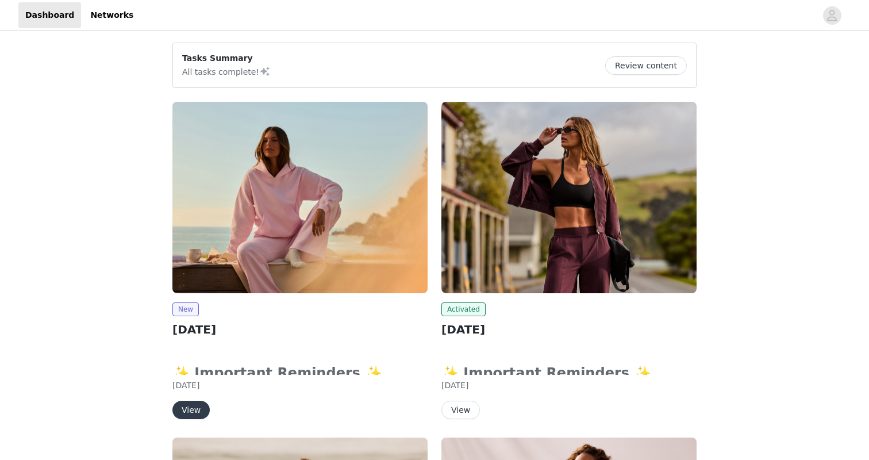 The height and width of the screenshot is (460, 869). Describe the element at coordinates (646, 65) in the screenshot. I see `button: Review content` at that location.